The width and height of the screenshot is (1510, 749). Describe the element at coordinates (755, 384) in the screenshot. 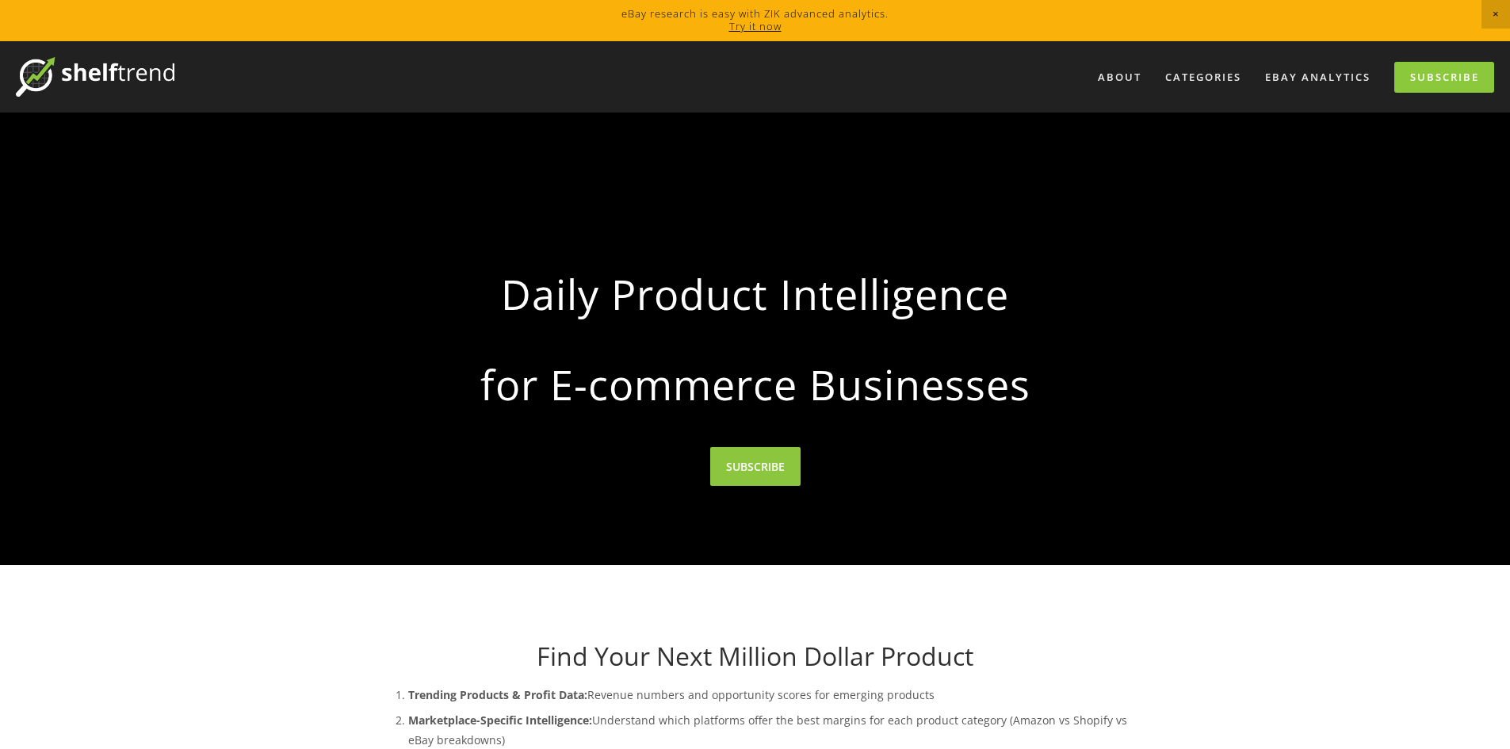

I see `strong: for E-commerce Businesses` at that location.